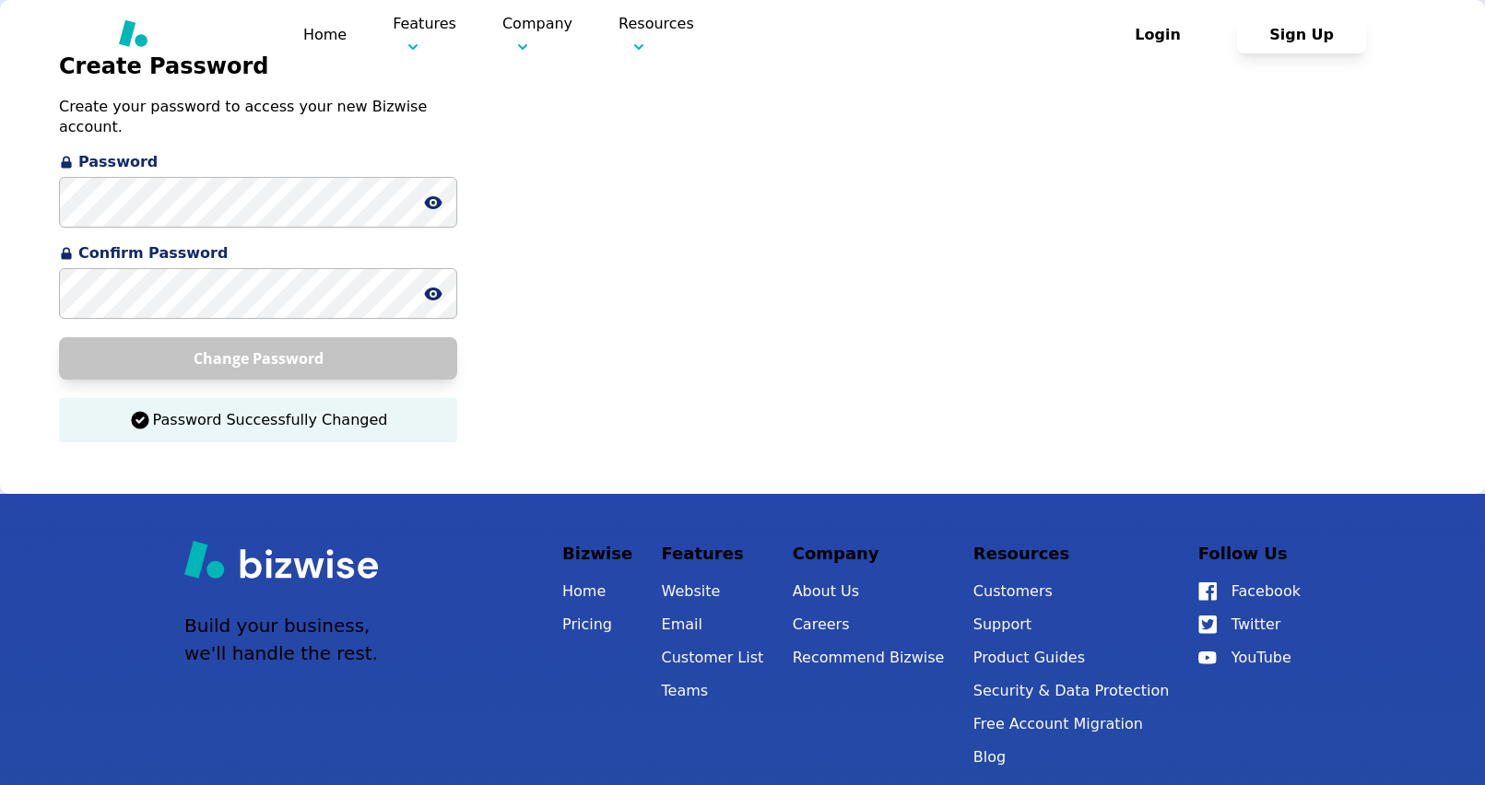 This screenshot has width=1485, height=785. Describe the element at coordinates (712, 592) in the screenshot. I see `a: Website` at that location.